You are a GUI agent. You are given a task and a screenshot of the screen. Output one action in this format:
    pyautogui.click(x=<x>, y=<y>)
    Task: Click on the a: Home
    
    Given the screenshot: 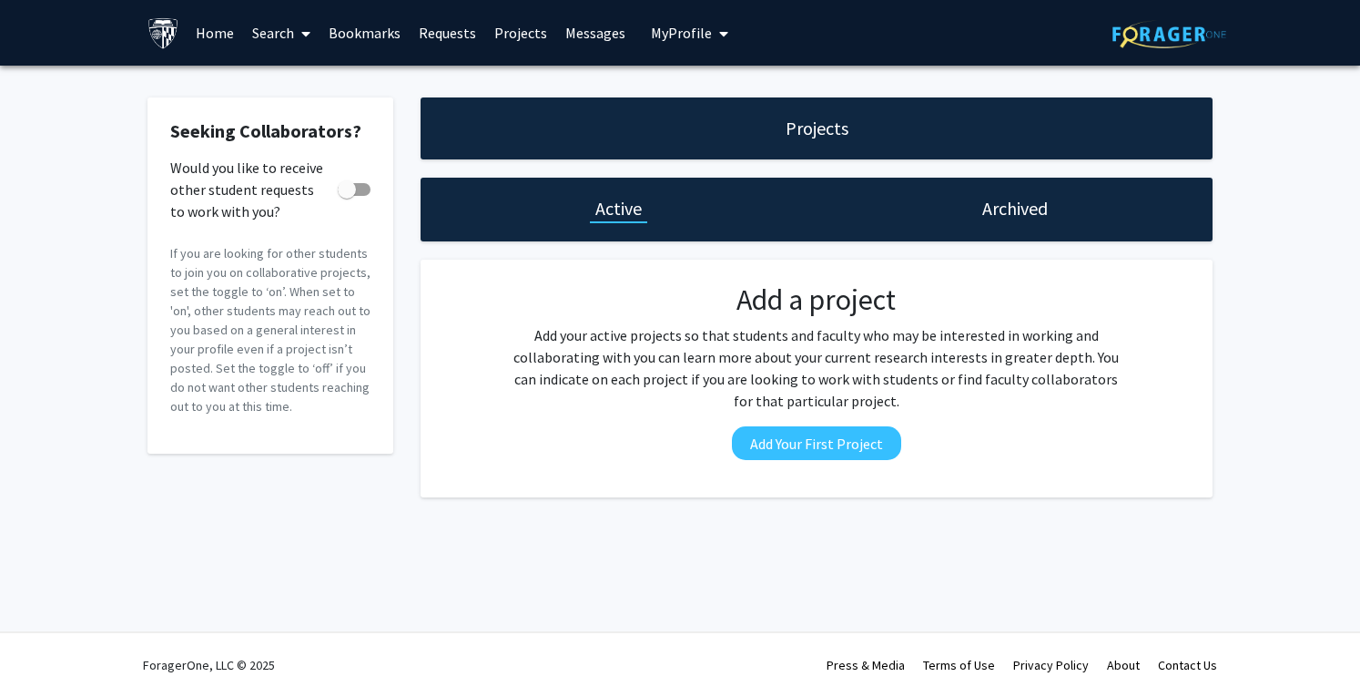 What is the action you would take?
    pyautogui.click(x=215, y=33)
    